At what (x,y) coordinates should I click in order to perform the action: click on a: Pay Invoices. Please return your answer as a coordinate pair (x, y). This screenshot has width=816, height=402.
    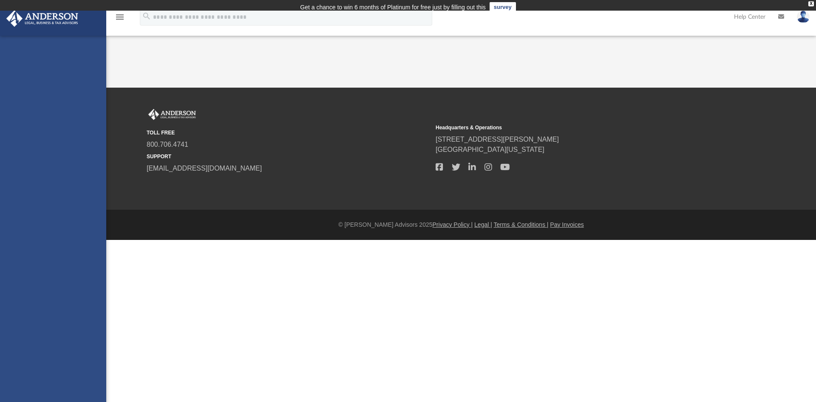
    Looking at the image, I should click on (566, 224).